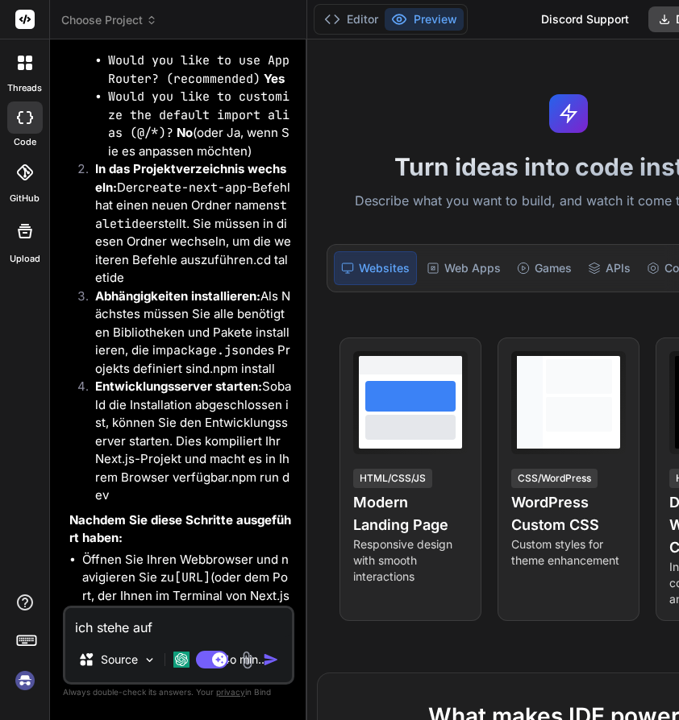  I want to click on label: threads, so click(24, 88).